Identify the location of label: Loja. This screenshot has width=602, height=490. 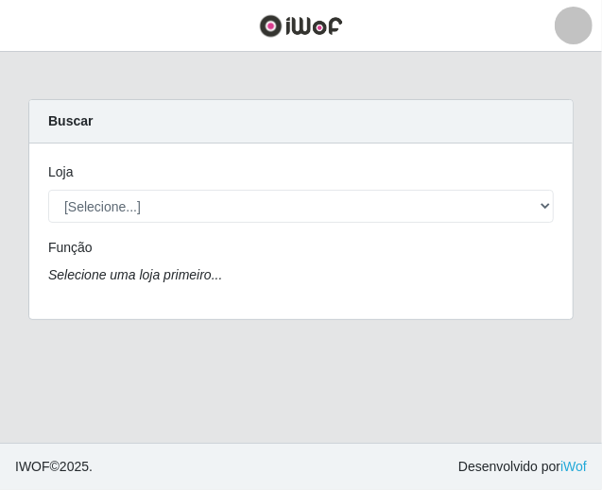
(60, 172).